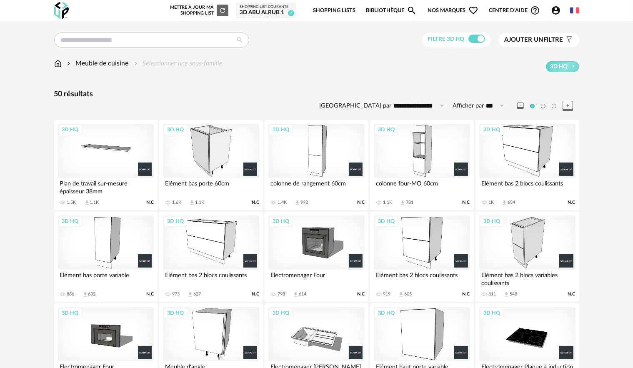  Describe the element at coordinates (97, 63) in the screenshot. I see `div: Meuble de cuisine` at that location.